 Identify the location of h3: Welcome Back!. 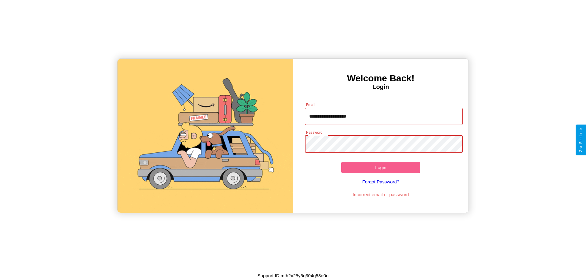
(380, 78).